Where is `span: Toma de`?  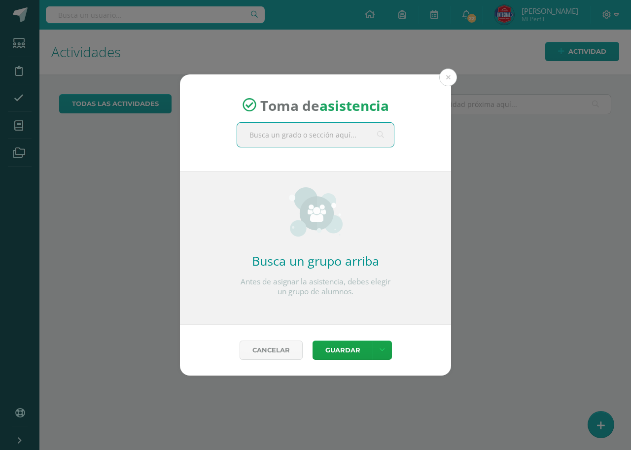
span: Toma de is located at coordinates (324, 105).